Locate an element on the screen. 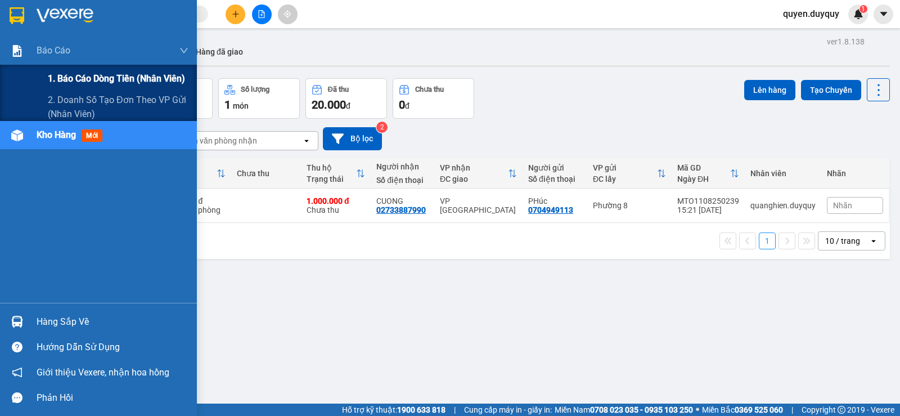 The width and height of the screenshot is (900, 416). div: ver 1.8.138 is located at coordinates (845, 42).